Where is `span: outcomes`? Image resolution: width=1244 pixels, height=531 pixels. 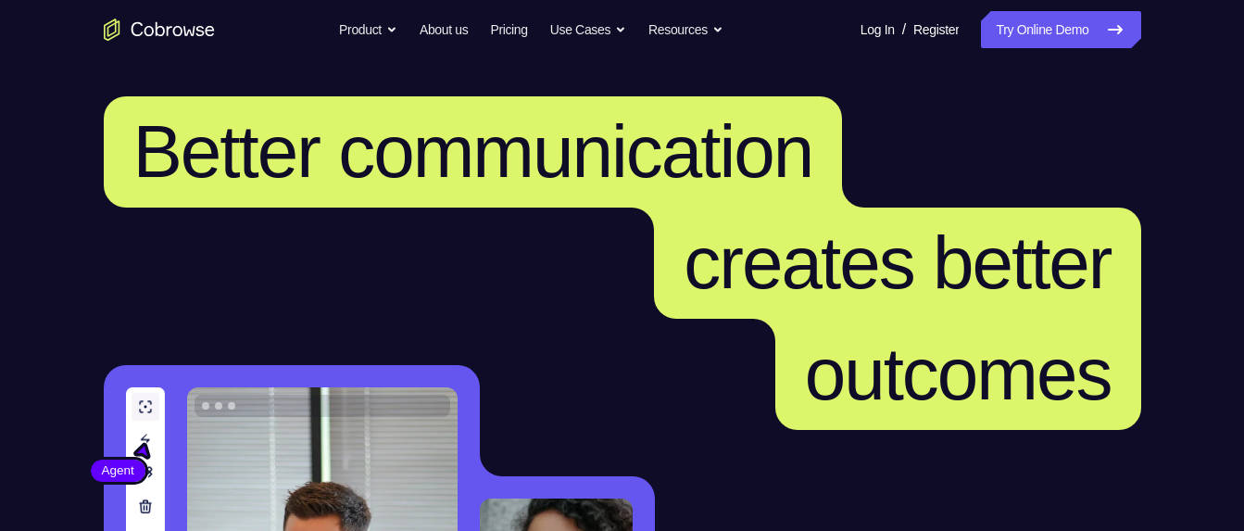 span: outcomes is located at coordinates (957, 373).